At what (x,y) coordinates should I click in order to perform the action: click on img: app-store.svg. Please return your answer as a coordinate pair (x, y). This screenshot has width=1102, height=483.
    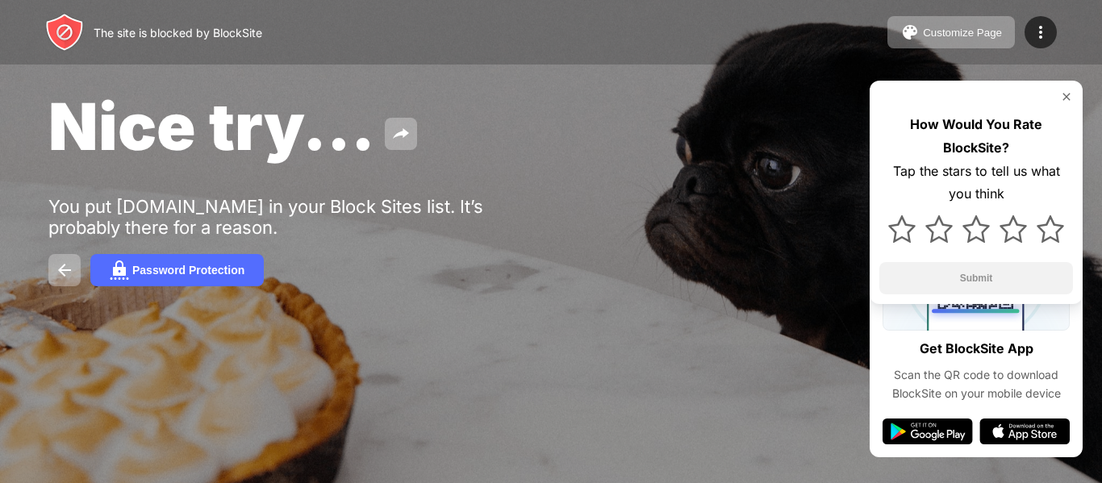
    Looking at the image, I should click on (1024, 432).